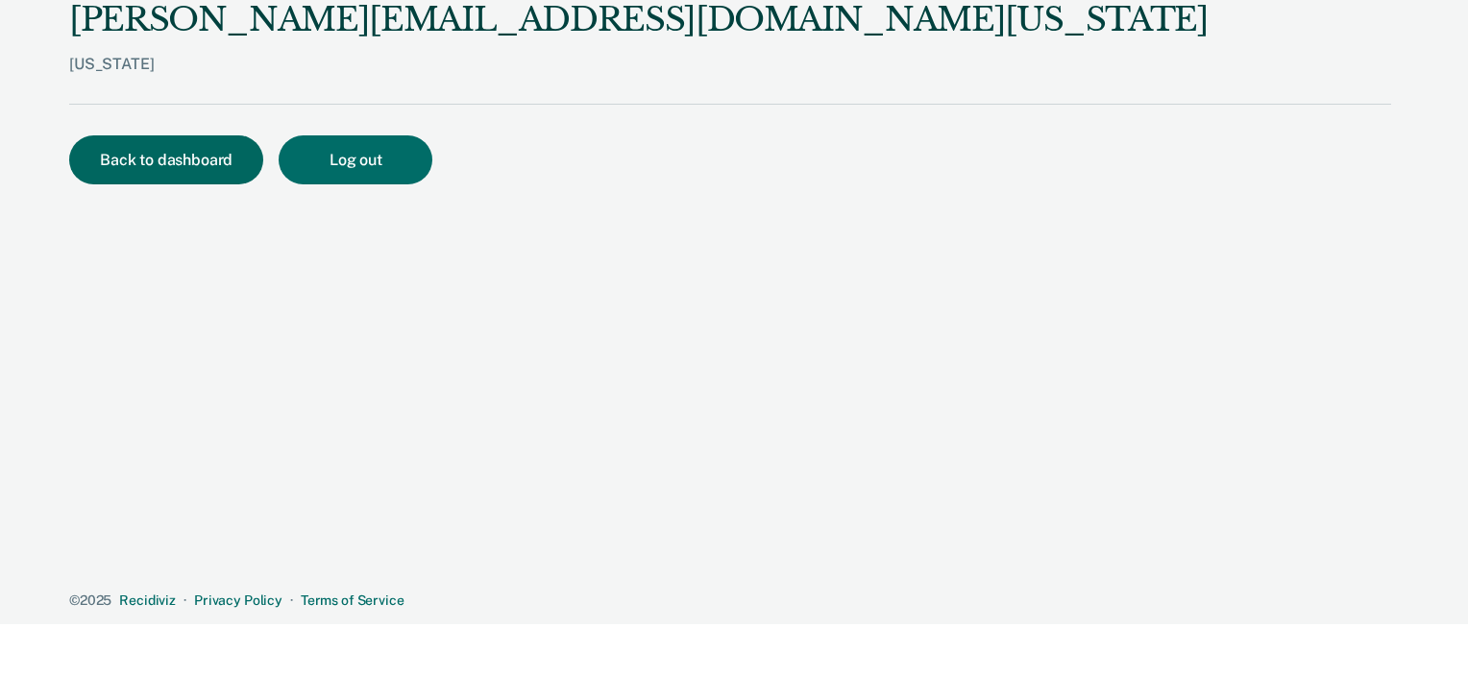 This screenshot has height=676, width=1468. Describe the element at coordinates (166, 159) in the screenshot. I see `button: Back to dashboard` at that location.